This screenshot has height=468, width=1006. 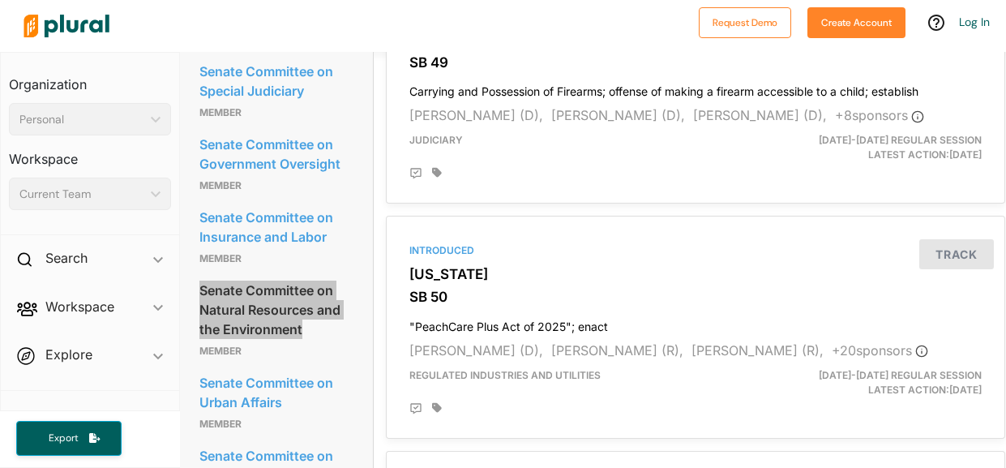 I want to click on span: Judiciary, so click(x=436, y=139).